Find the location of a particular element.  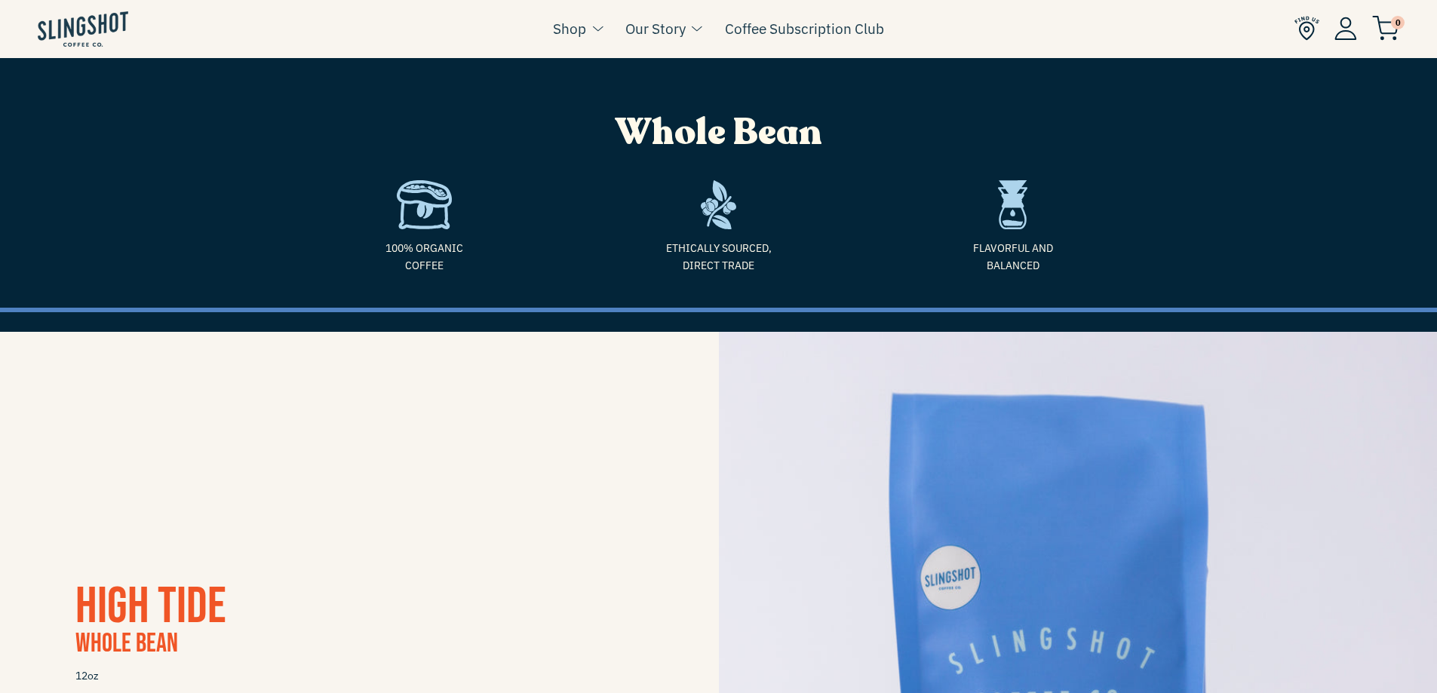

img: frame-1635784469962.svg is located at coordinates (718, 204).